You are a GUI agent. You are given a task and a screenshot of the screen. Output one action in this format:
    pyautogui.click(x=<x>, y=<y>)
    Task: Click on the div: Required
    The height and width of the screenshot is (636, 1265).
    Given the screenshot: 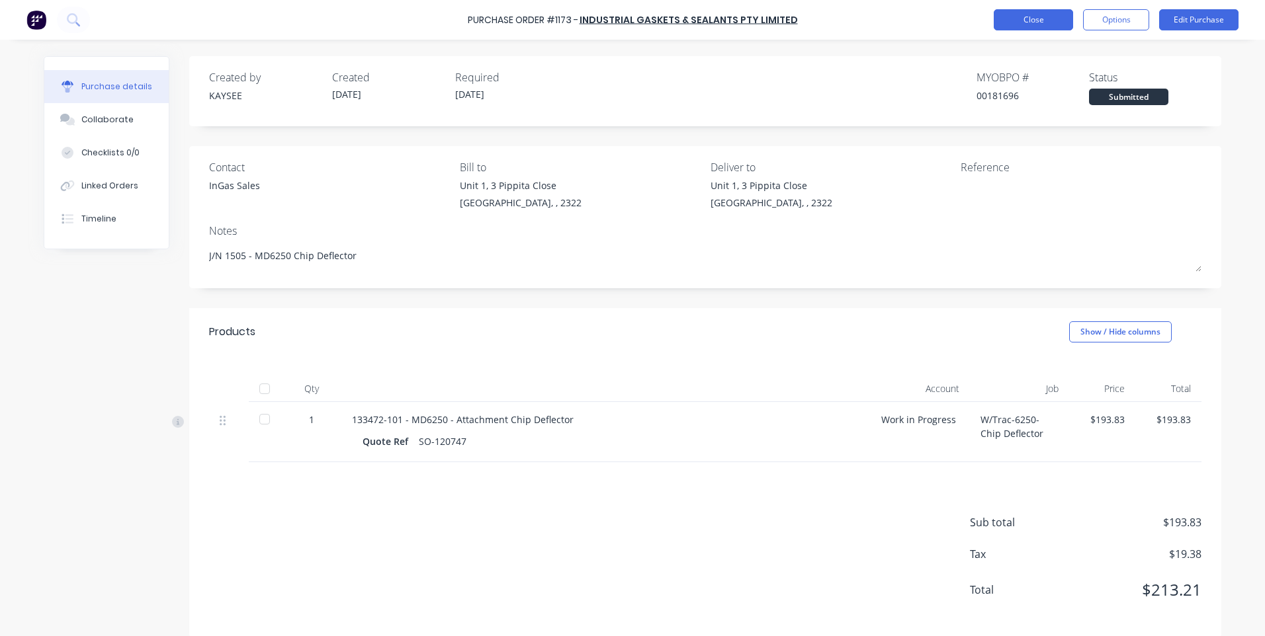 What is the action you would take?
    pyautogui.click(x=511, y=77)
    